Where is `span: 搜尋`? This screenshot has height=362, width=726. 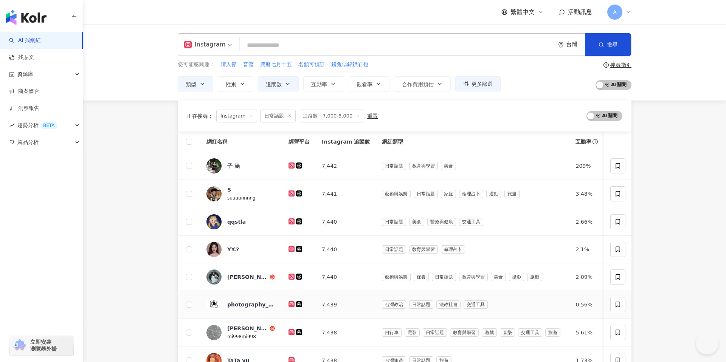 span: 搜尋 is located at coordinates (612, 45).